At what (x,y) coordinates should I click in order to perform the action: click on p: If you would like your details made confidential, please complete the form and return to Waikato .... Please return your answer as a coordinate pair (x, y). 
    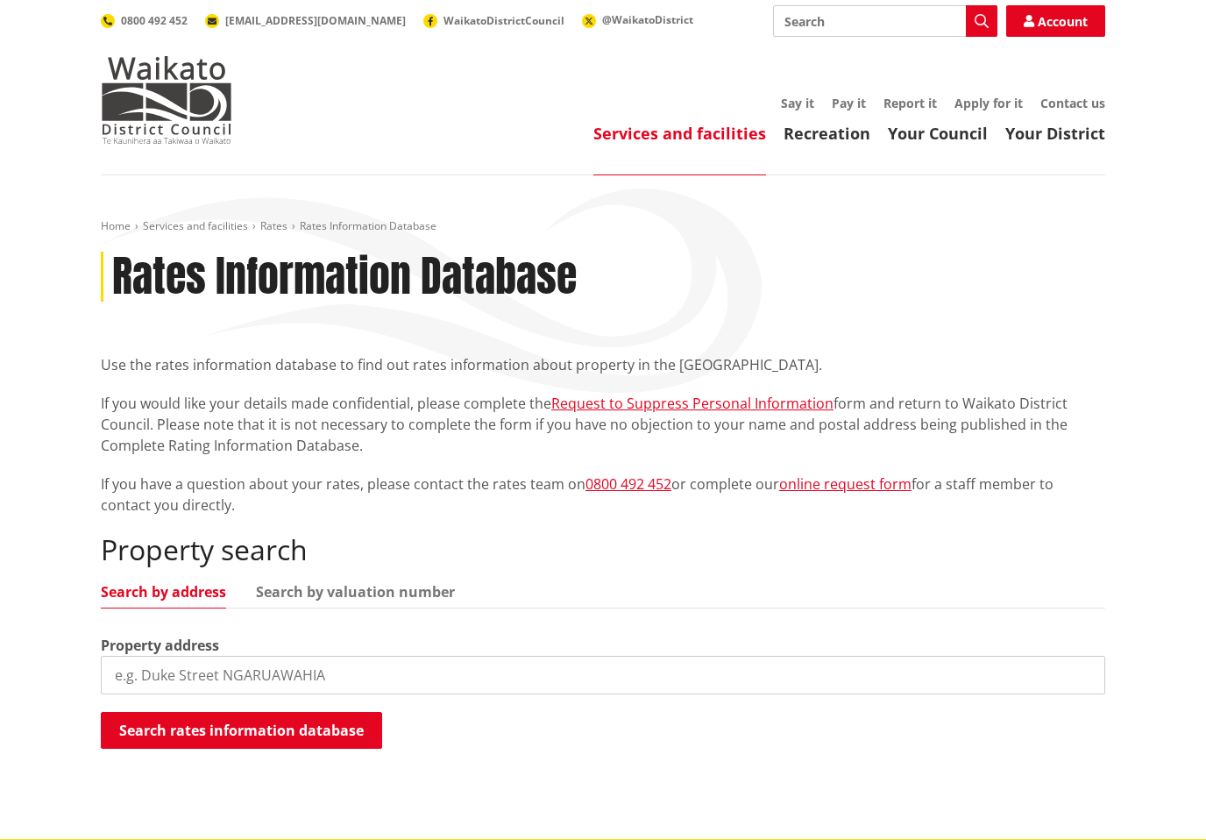
    Looking at the image, I should click on (603, 424).